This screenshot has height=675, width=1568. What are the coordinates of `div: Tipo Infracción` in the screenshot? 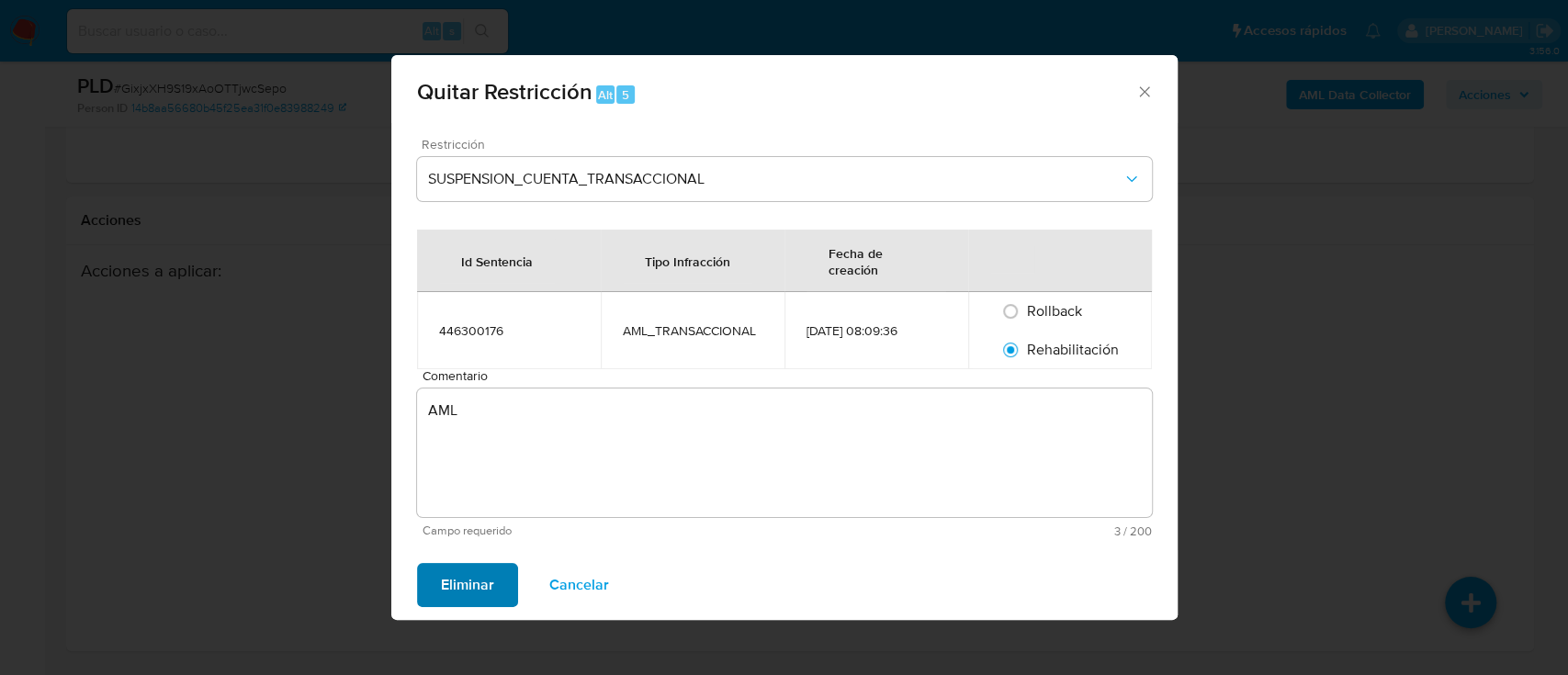 It's located at (687, 261).